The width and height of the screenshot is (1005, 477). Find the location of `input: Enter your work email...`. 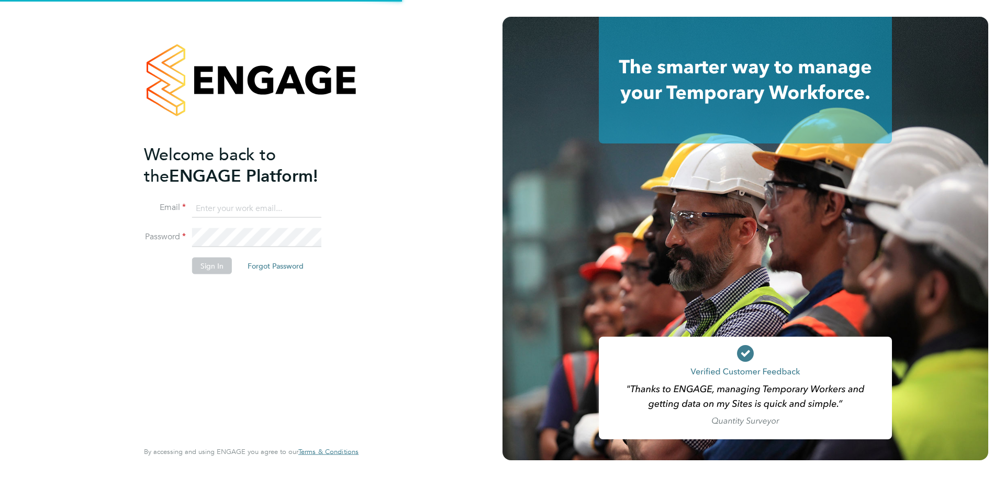

input: Enter your work email... is located at coordinates (256, 208).